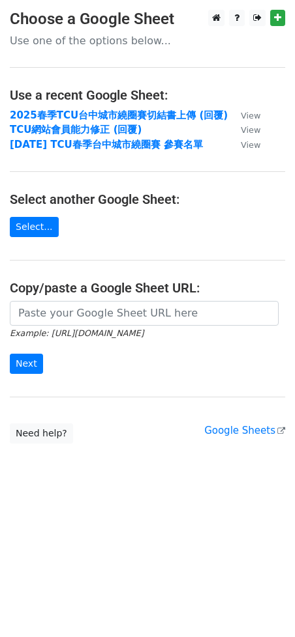 Image resolution: width=295 pixels, height=637 pixels. Describe the element at coordinates (41, 433) in the screenshot. I see `a: Need help?` at that location.